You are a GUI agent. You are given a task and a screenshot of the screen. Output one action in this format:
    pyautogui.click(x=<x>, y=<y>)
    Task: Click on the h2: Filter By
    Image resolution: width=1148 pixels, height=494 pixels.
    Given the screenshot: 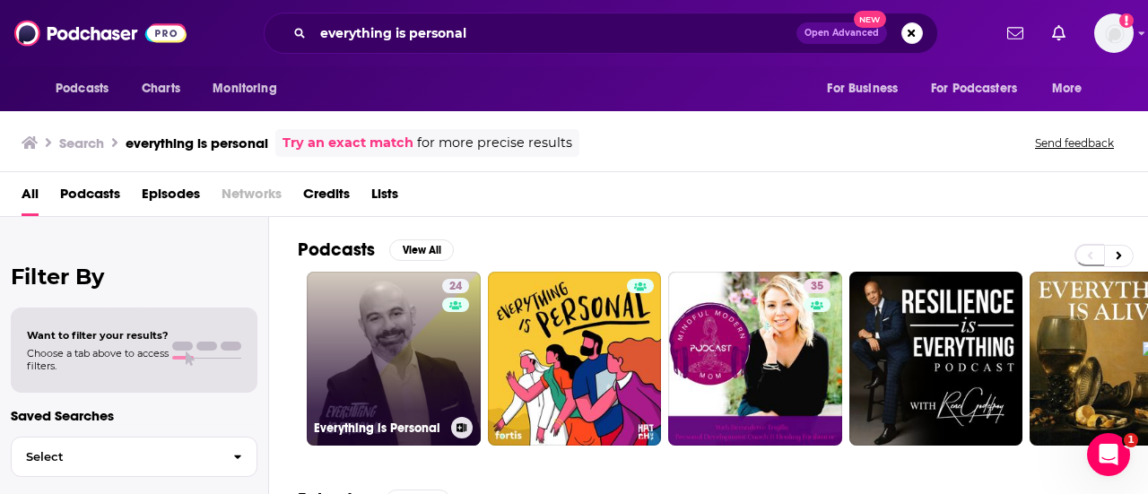 What is the action you would take?
    pyautogui.click(x=134, y=276)
    